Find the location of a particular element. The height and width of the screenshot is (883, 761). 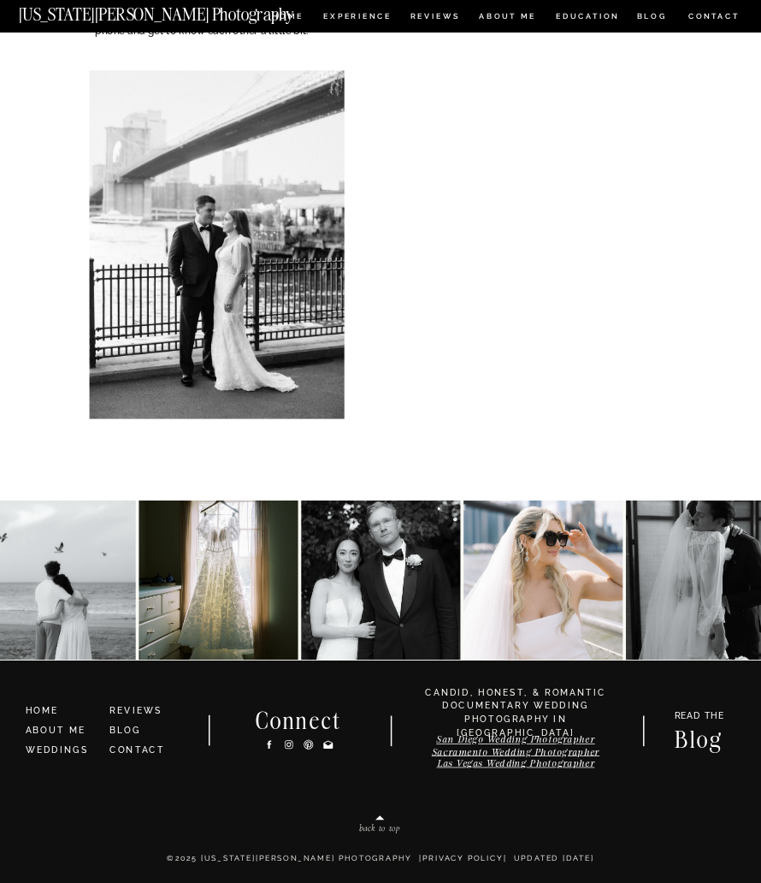

nav: EDUCATION is located at coordinates (588, 18).